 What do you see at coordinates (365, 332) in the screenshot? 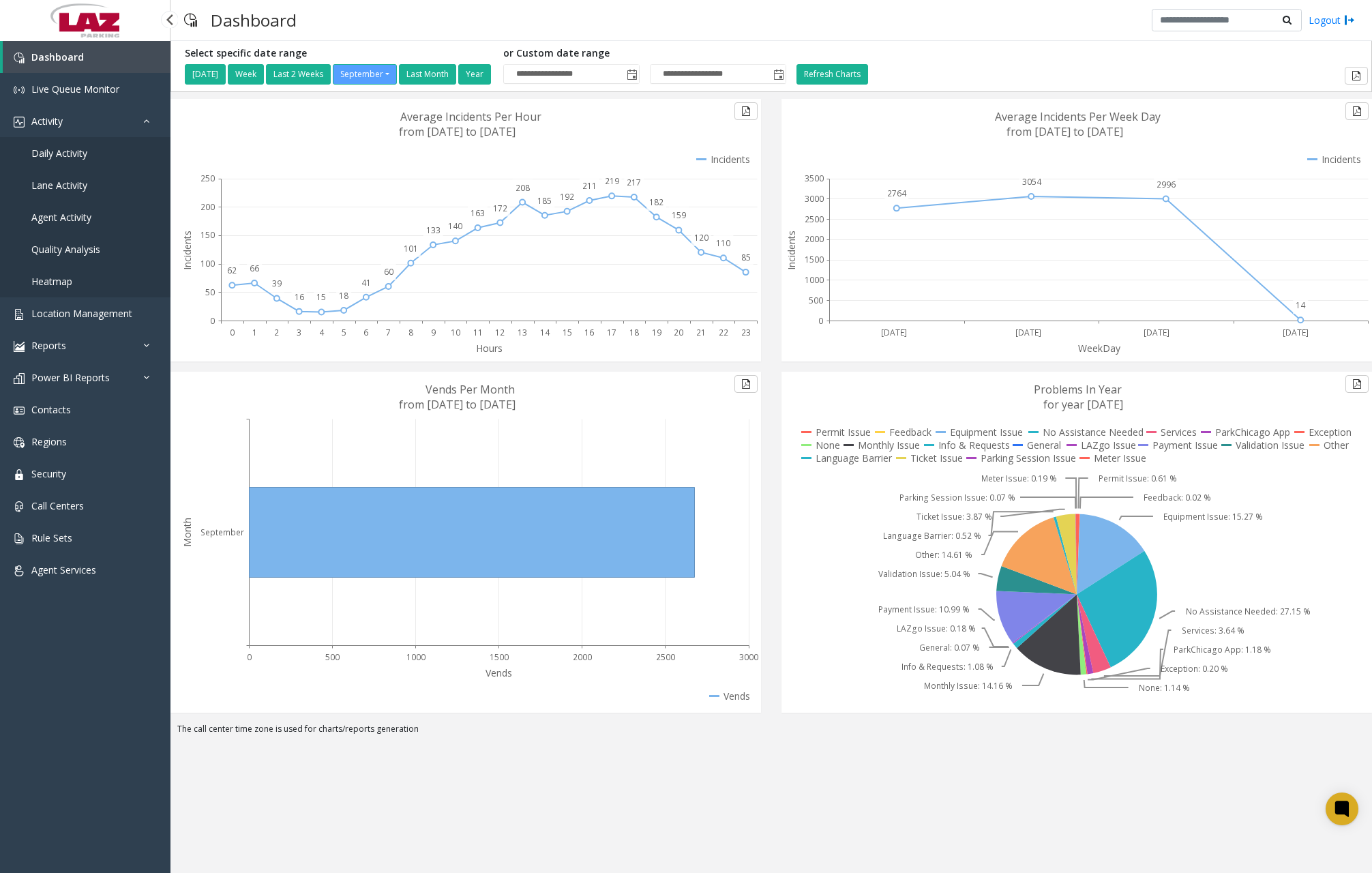
I see `text: 6` at bounding box center [365, 332].